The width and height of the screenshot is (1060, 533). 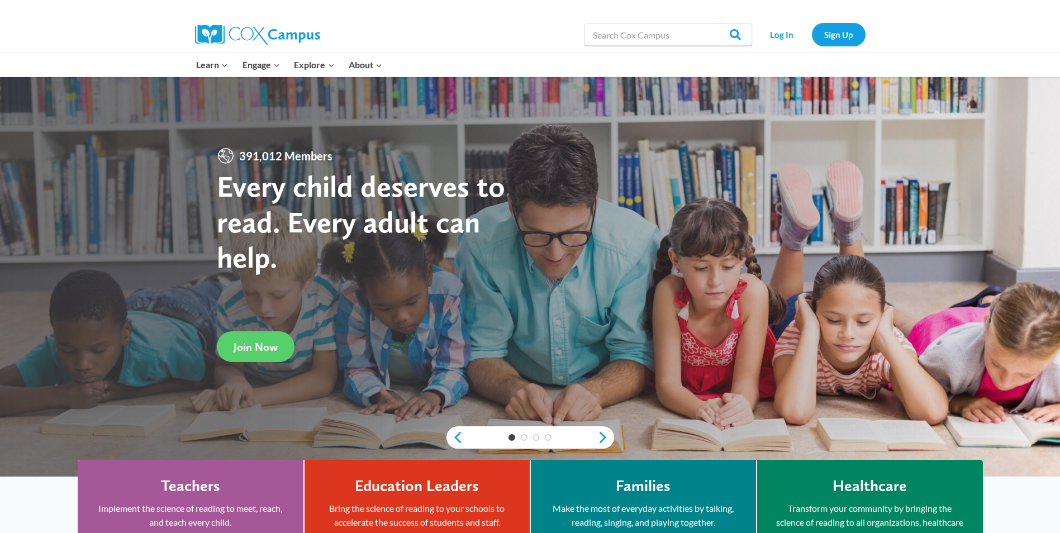 What do you see at coordinates (512, 438) in the screenshot?
I see `a: 1` at bounding box center [512, 438].